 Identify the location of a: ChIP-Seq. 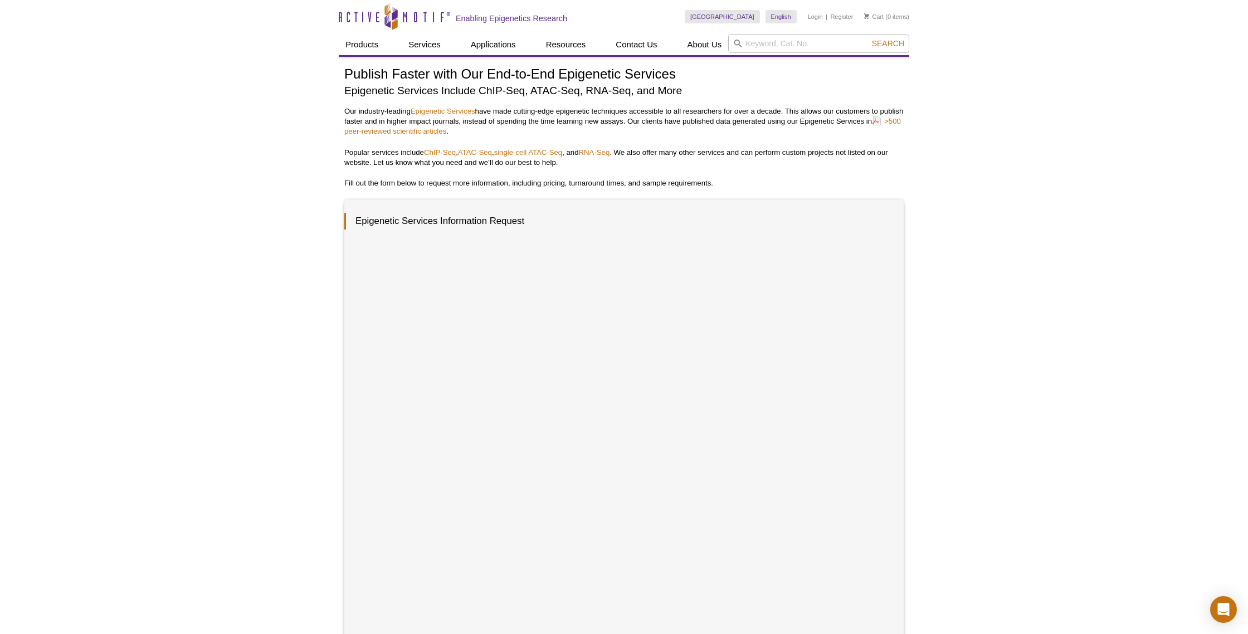
(440, 152).